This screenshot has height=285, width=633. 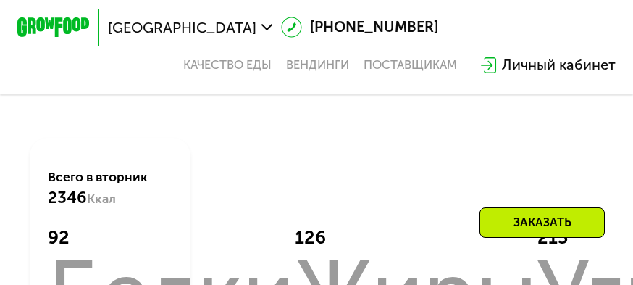 What do you see at coordinates (410, 65) in the screenshot?
I see `div: поставщикам` at bounding box center [410, 65].